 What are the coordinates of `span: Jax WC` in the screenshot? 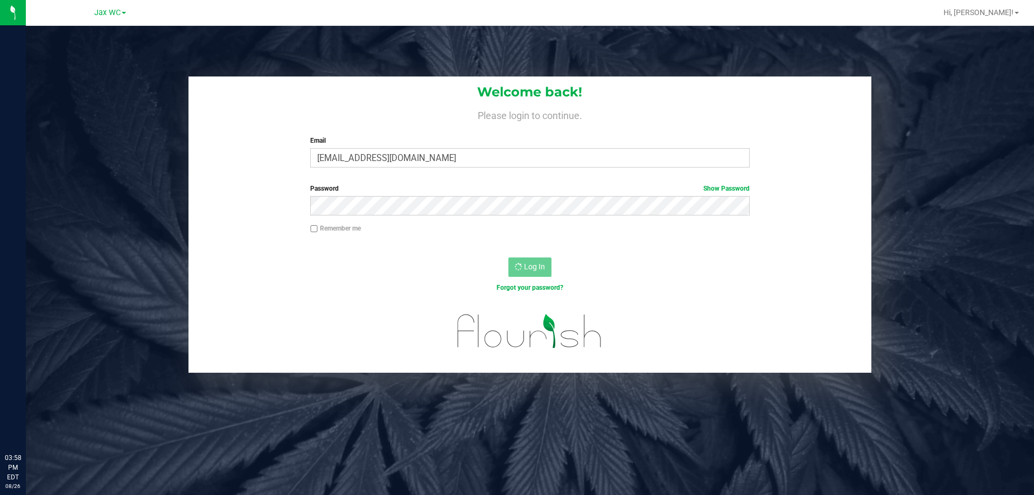 It's located at (107, 12).